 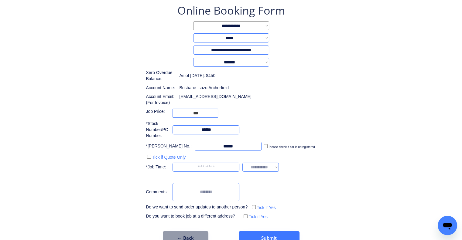 What do you see at coordinates (231, 11) in the screenshot?
I see `div: Online Booking Form` at bounding box center [231, 11].